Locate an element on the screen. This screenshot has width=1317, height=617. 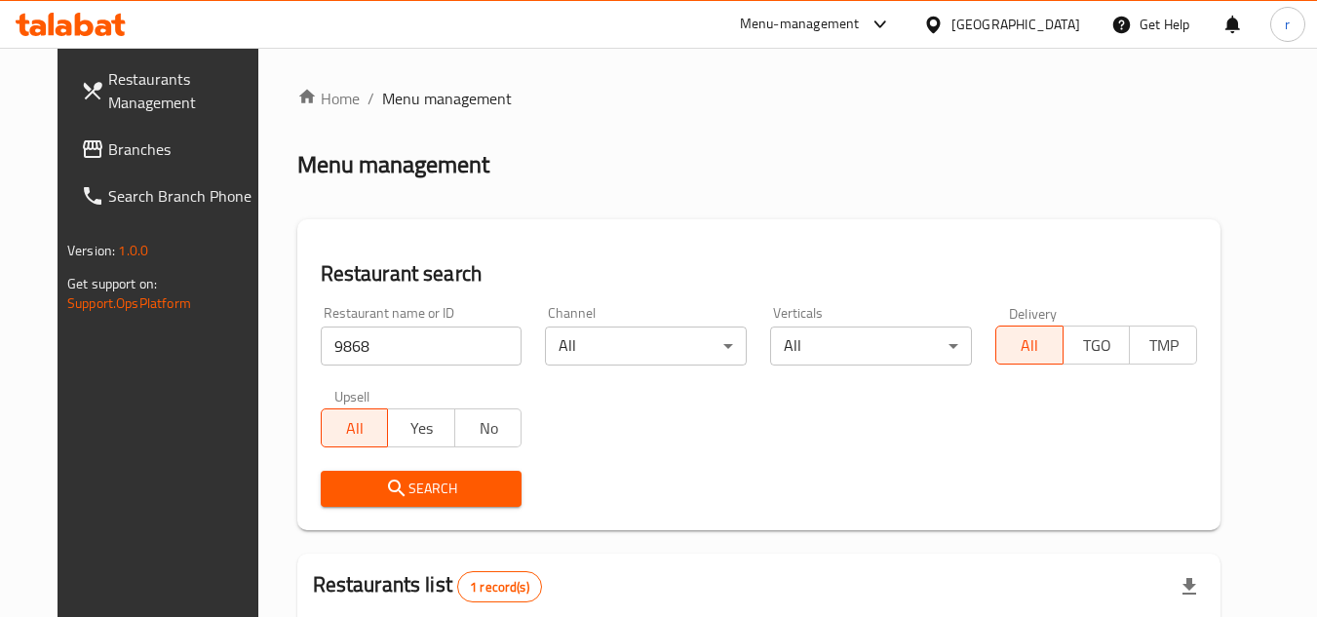
span: Yes is located at coordinates (421, 428).